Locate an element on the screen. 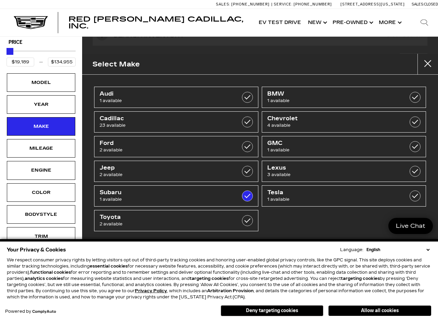  h2: Select Make is located at coordinates (116, 64).